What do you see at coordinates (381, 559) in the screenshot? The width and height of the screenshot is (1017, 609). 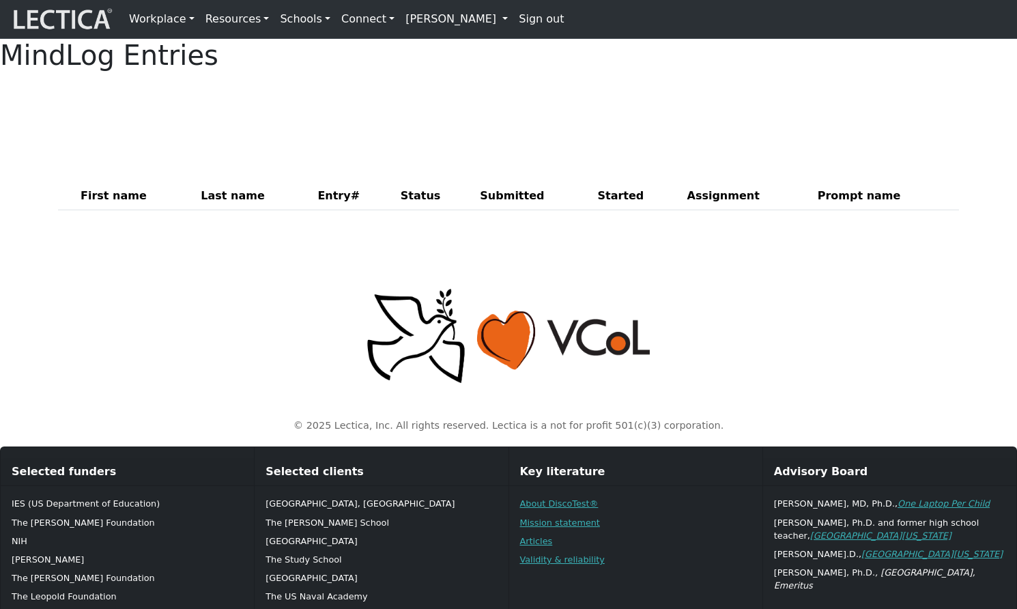 I see `p: The Study School` at bounding box center [381, 559].